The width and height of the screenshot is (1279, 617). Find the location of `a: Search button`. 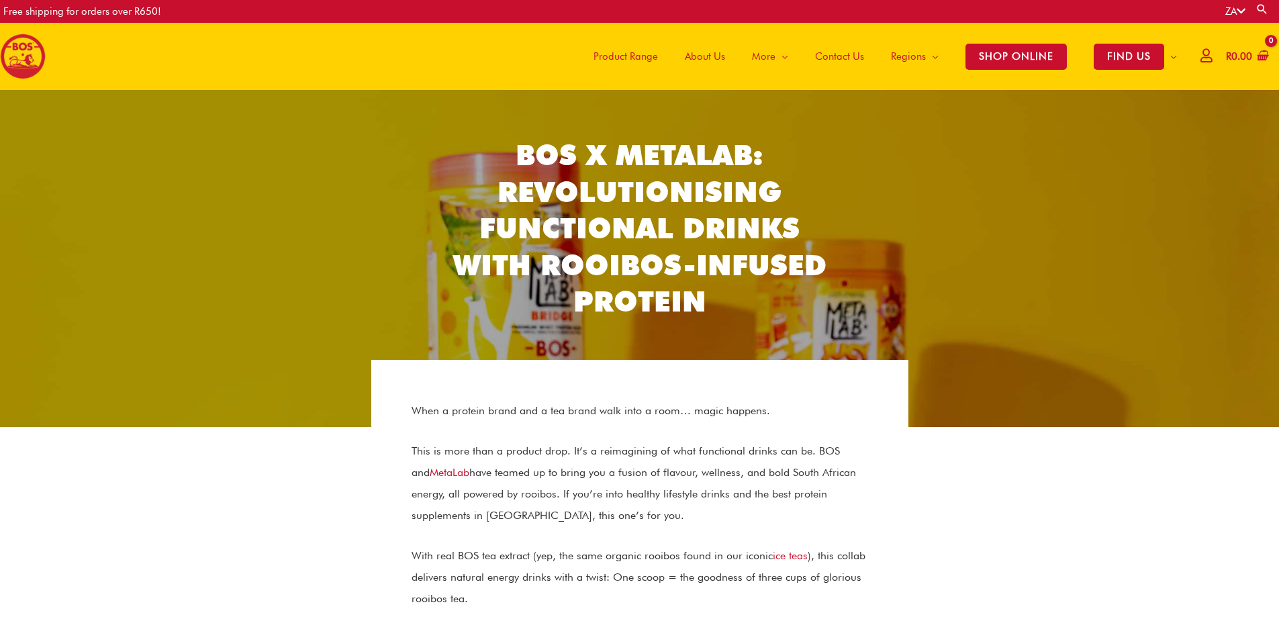

a: Search button is located at coordinates (1262, 9).